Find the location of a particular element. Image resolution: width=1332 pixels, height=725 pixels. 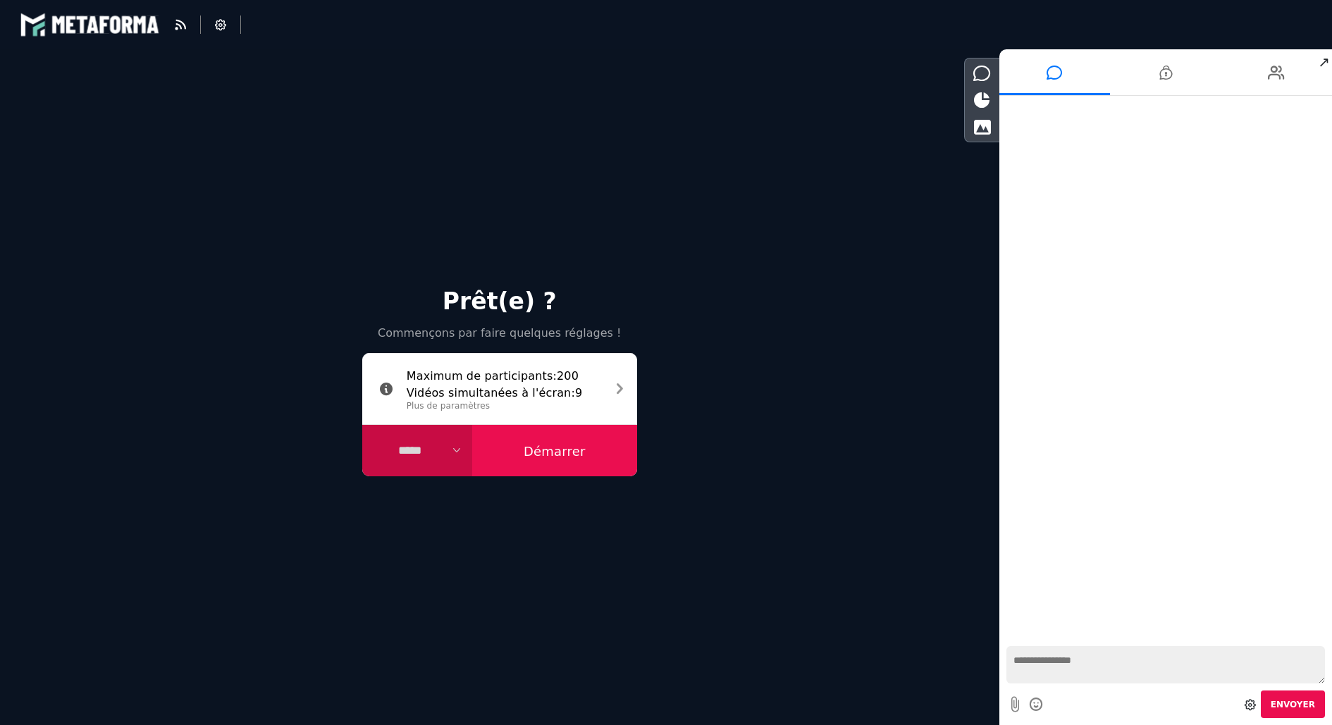

span: 200 is located at coordinates (567, 376).